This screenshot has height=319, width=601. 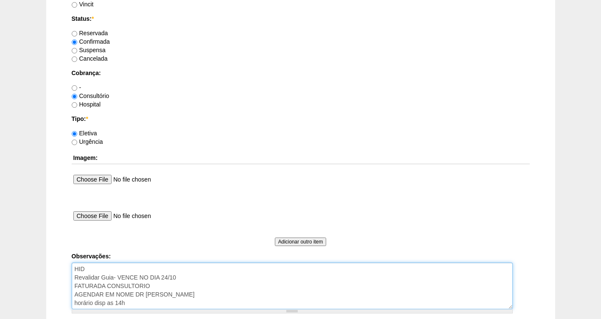 What do you see at coordinates (74, 134) in the screenshot?
I see `input: Eletiva` at bounding box center [74, 134].